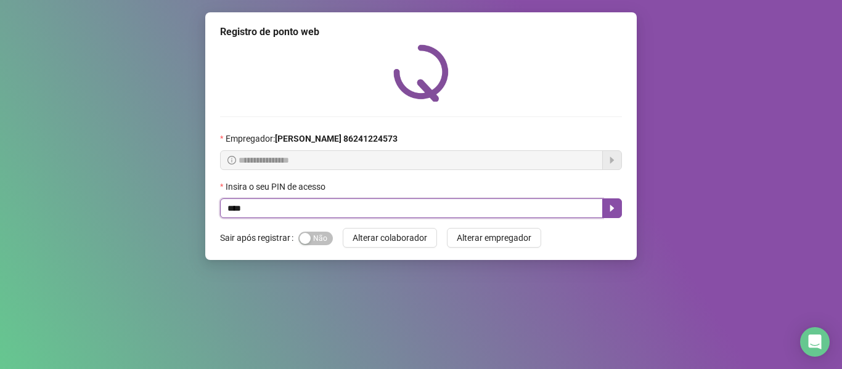  What do you see at coordinates (311, 139) in the screenshot?
I see `span: Empregador :` at bounding box center [311, 139].